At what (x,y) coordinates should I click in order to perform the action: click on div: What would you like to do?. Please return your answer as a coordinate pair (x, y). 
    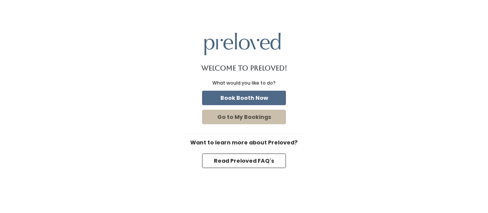
    Looking at the image, I should click on (244, 83).